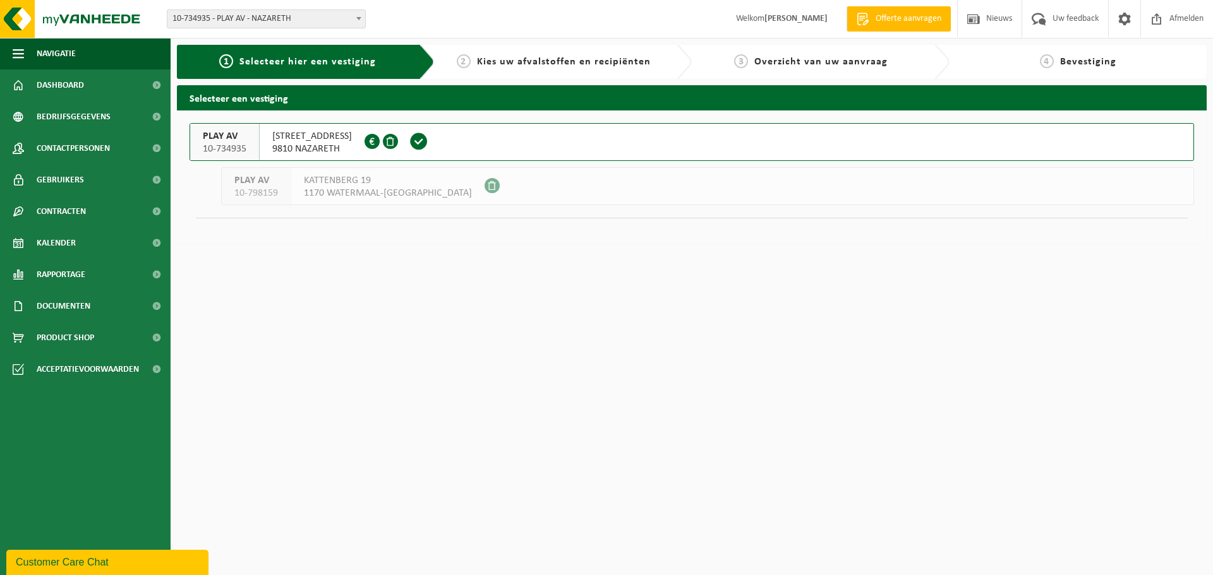  I want to click on span: Dashboard, so click(60, 85).